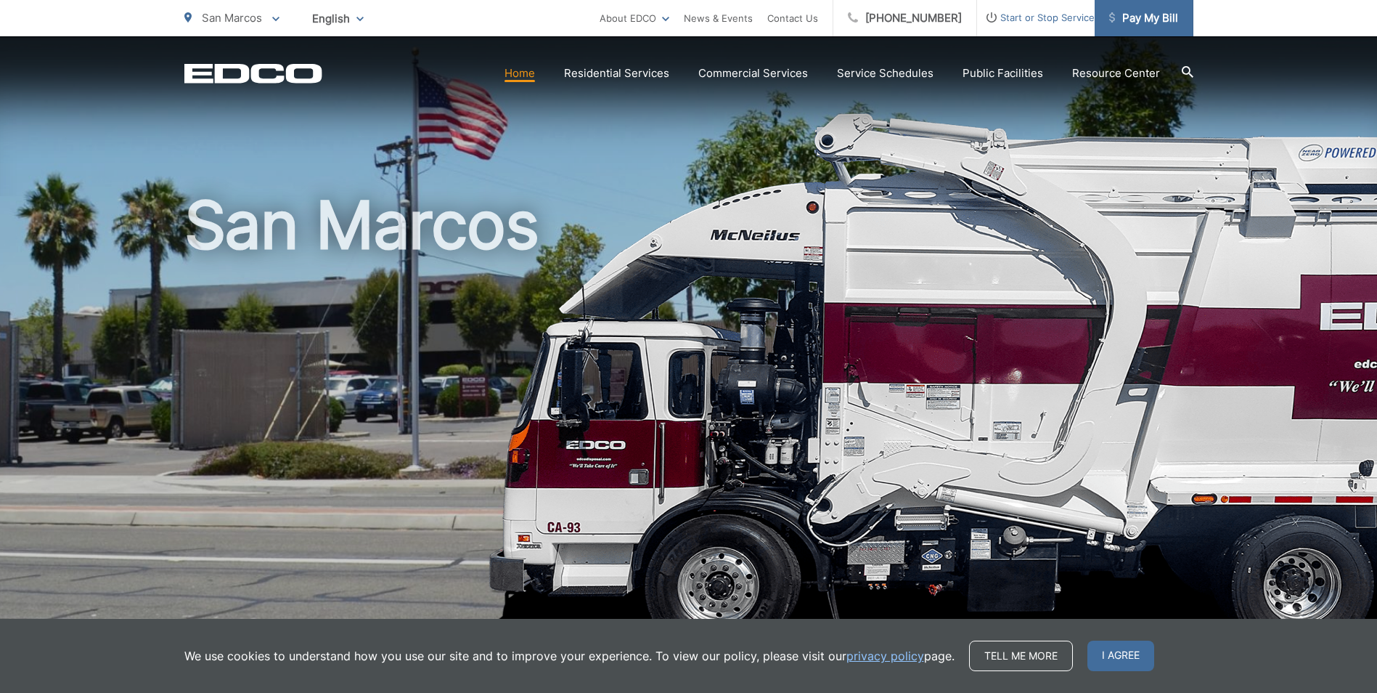 The image size is (1377, 693). What do you see at coordinates (1021, 655) in the screenshot?
I see `a: Tell me more` at bounding box center [1021, 655].